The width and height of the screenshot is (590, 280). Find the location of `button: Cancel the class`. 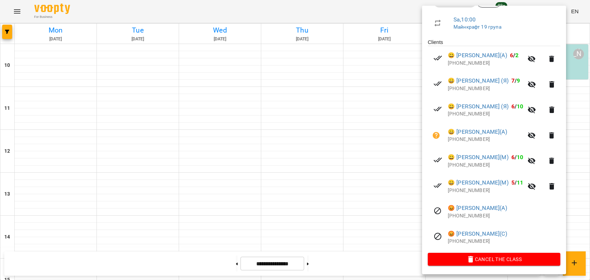

button: Cancel the class is located at coordinates (494, 259).